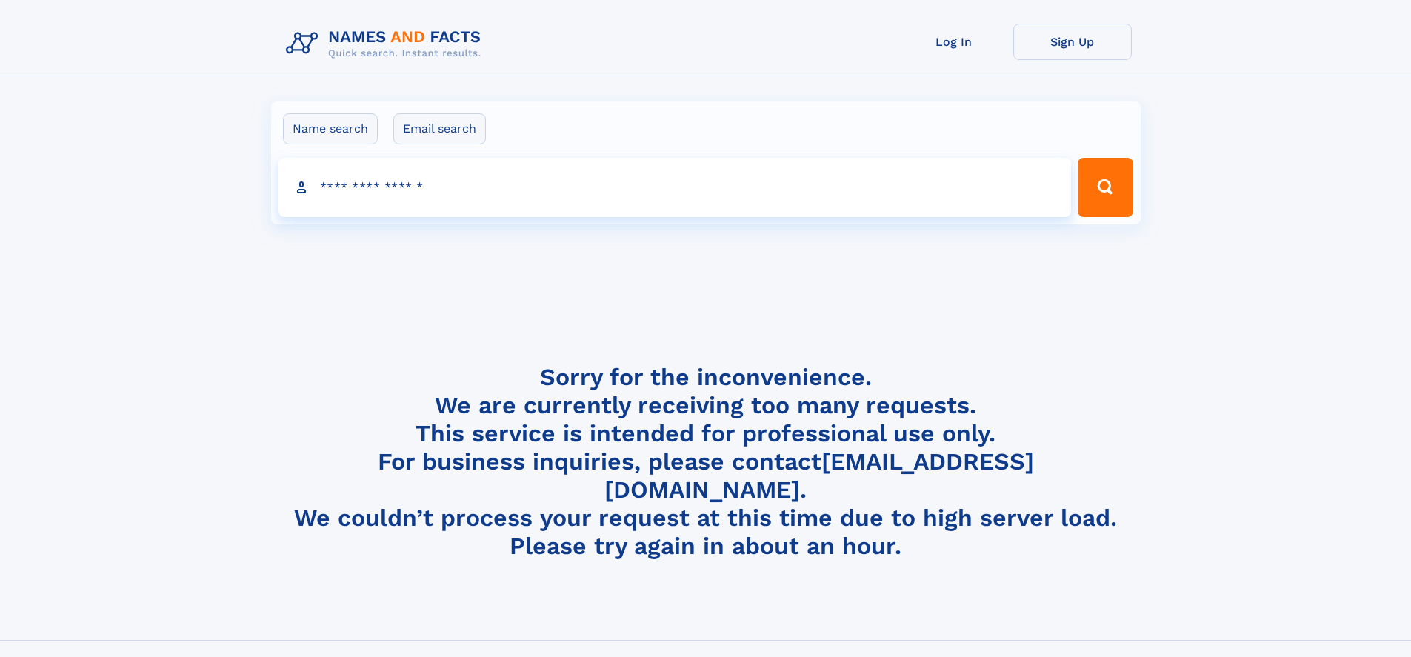 The image size is (1411, 657). What do you see at coordinates (954, 41) in the screenshot?
I see `a: Log In` at bounding box center [954, 41].